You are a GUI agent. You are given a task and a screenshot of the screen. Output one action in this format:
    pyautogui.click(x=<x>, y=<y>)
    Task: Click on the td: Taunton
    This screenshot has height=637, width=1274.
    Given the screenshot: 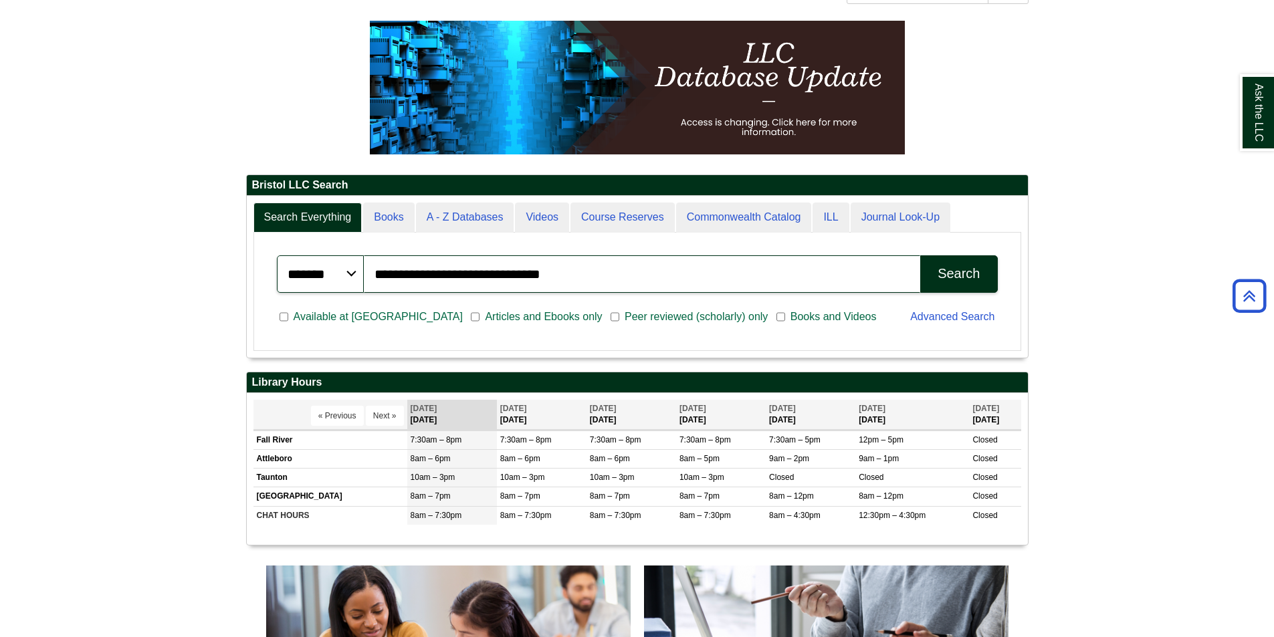 What is the action you would take?
    pyautogui.click(x=330, y=478)
    